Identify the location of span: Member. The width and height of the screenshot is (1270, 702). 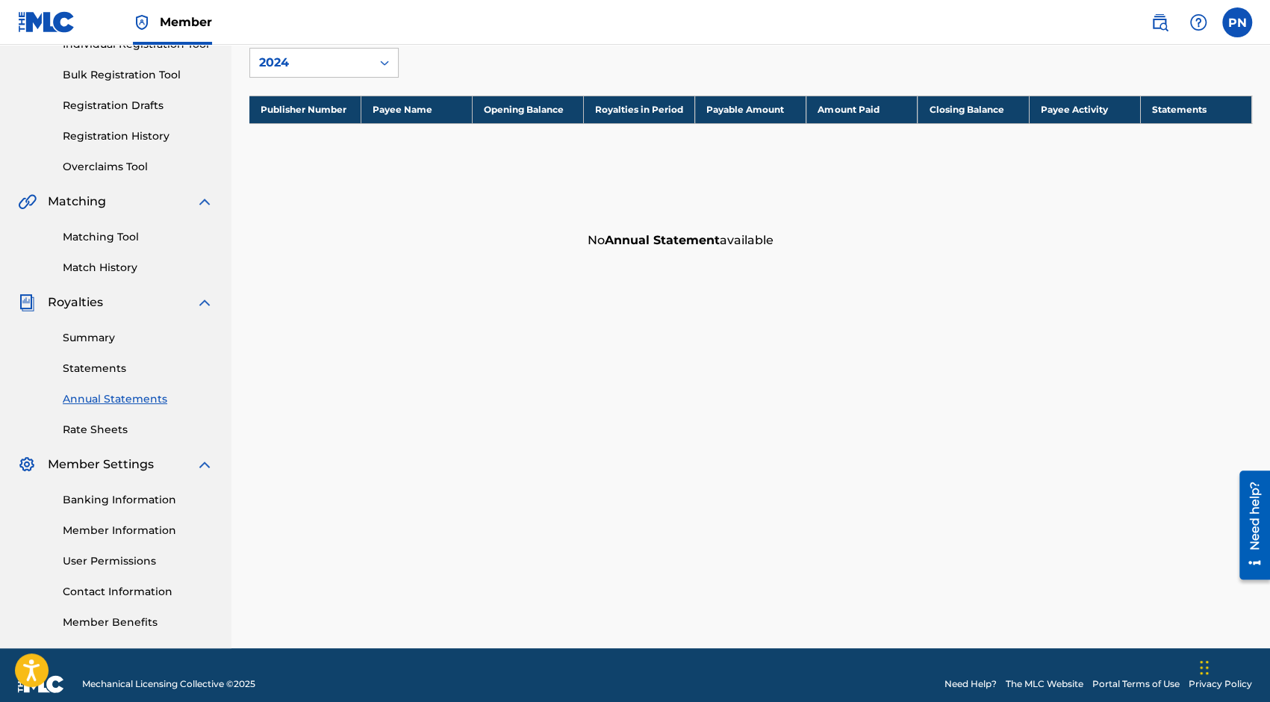
(186, 22).